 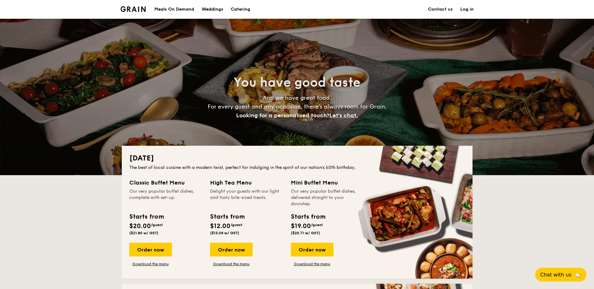 I want to click on span: And we have great food. For every guest and any occasion, there’s always room for Grain., so click(x=297, y=107).